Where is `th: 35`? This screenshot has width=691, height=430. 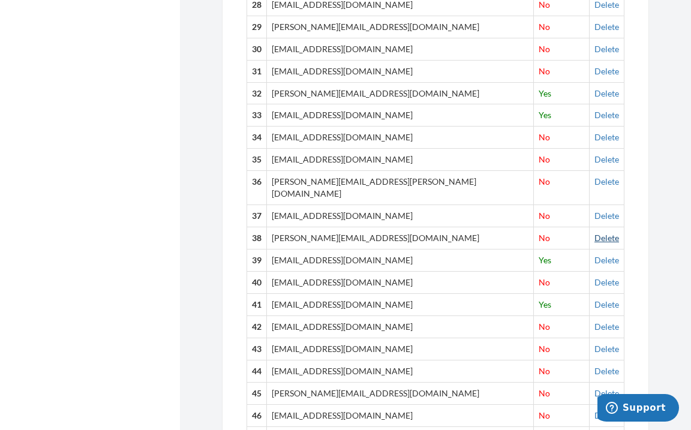 th: 35 is located at coordinates (257, 159).